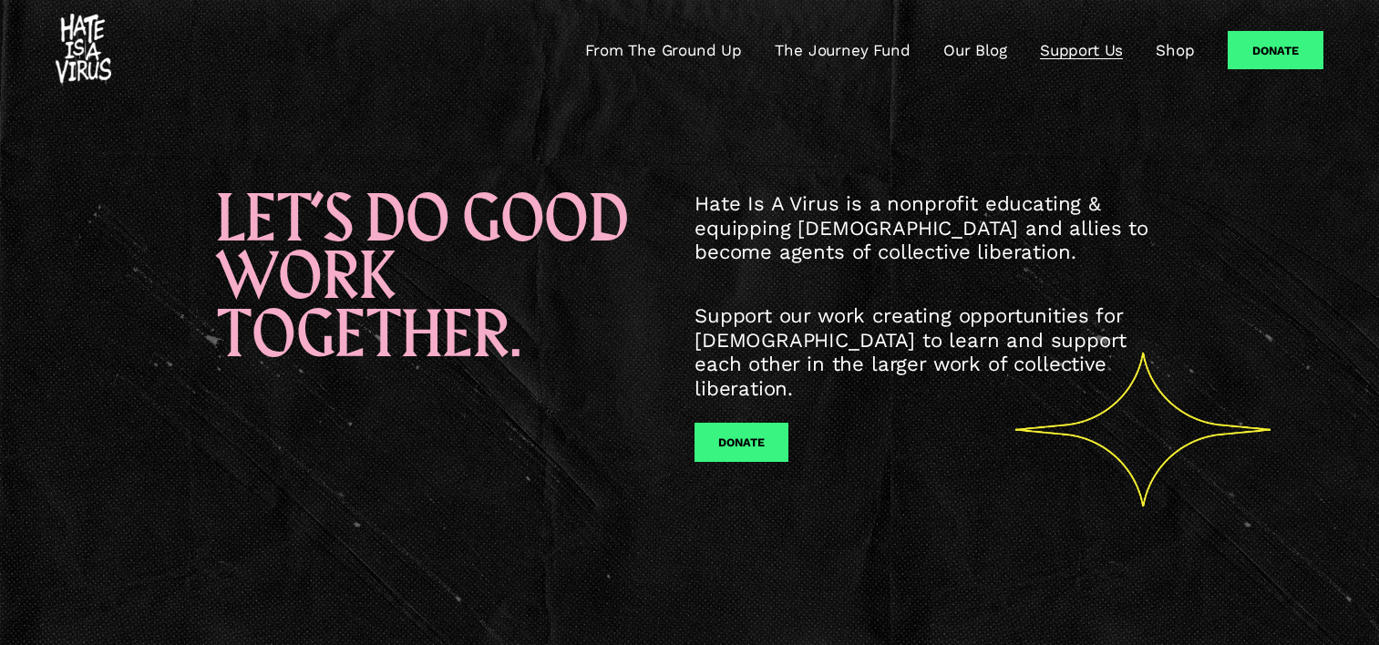 This screenshot has width=1379, height=645. What do you see at coordinates (975, 50) in the screenshot?
I see `a: Our Blog` at bounding box center [975, 50].